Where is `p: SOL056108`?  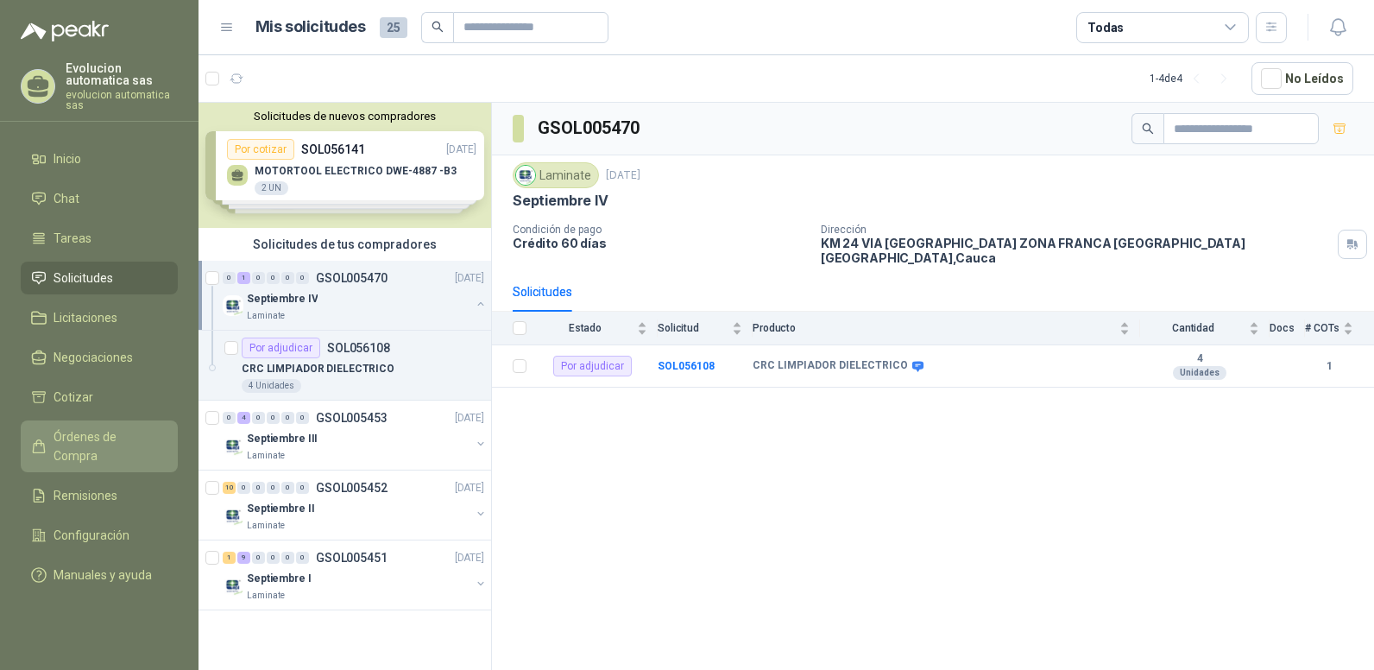
p: SOL056108 is located at coordinates (358, 348).